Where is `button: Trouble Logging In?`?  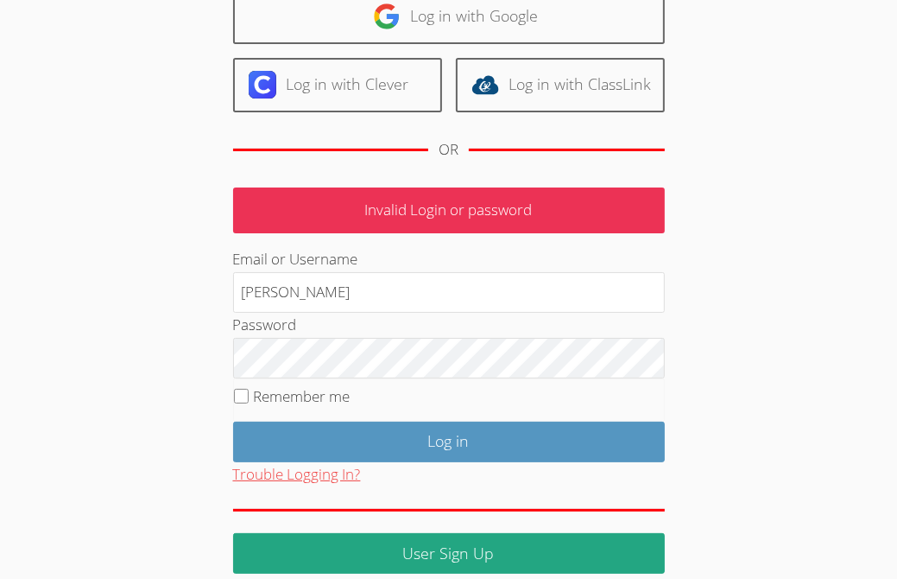 button: Trouble Logging In? is located at coordinates (297, 474).